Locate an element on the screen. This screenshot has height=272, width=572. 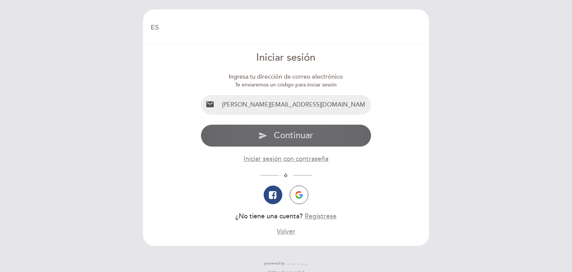
button: Iniciar sesión con contraseña is located at coordinates (286, 159).